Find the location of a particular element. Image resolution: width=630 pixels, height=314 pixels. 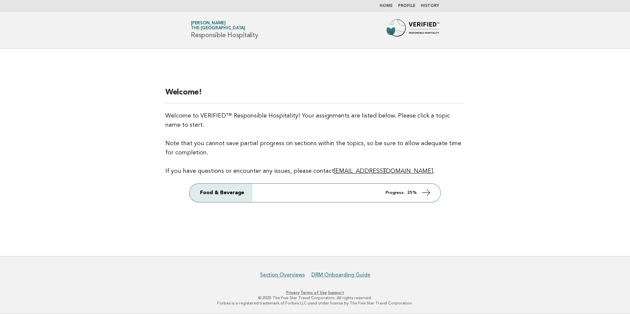

h2: Welcome! is located at coordinates (315, 95).